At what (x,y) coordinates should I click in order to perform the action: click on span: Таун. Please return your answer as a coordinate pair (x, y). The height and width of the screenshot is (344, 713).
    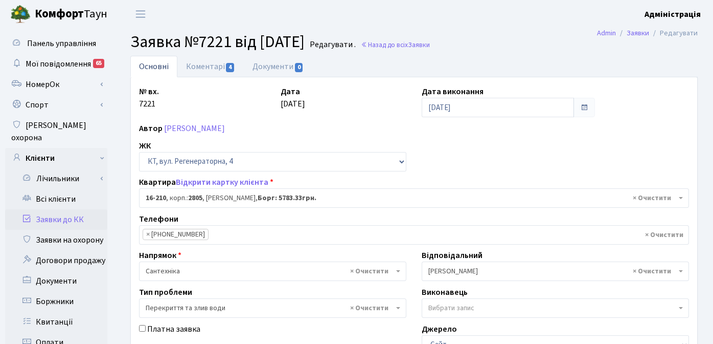
    Looking at the image, I should click on (71, 14).